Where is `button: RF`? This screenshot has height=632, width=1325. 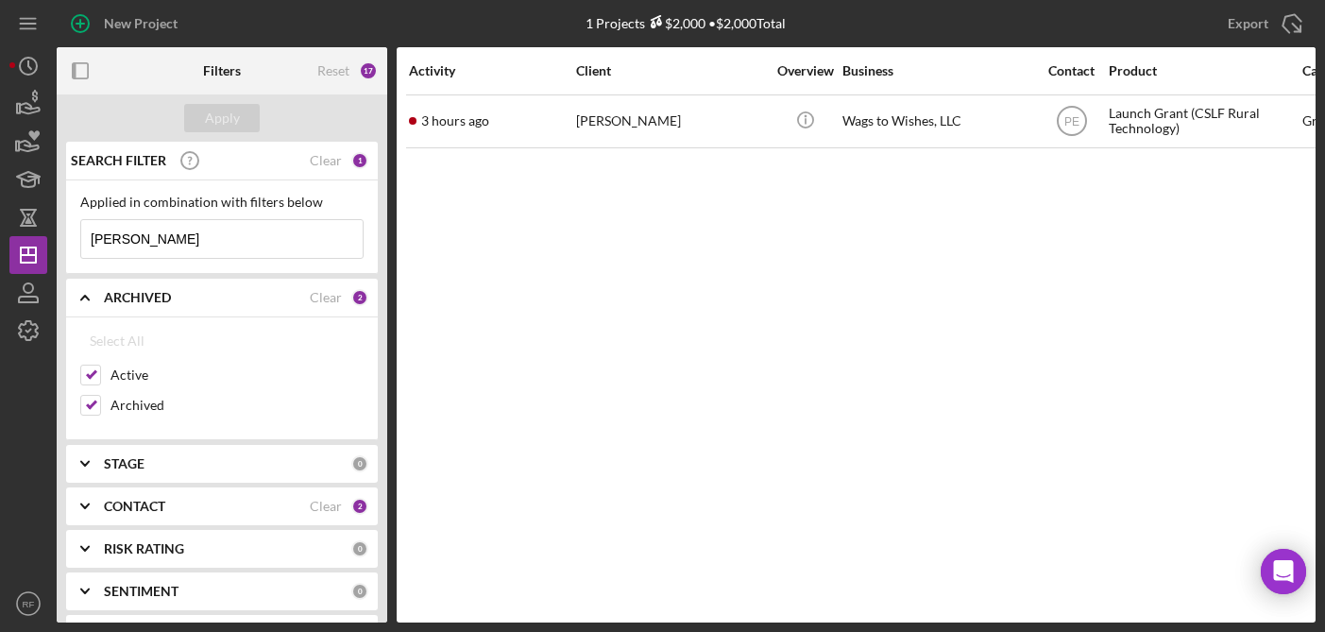 button: RF is located at coordinates (28, 603).